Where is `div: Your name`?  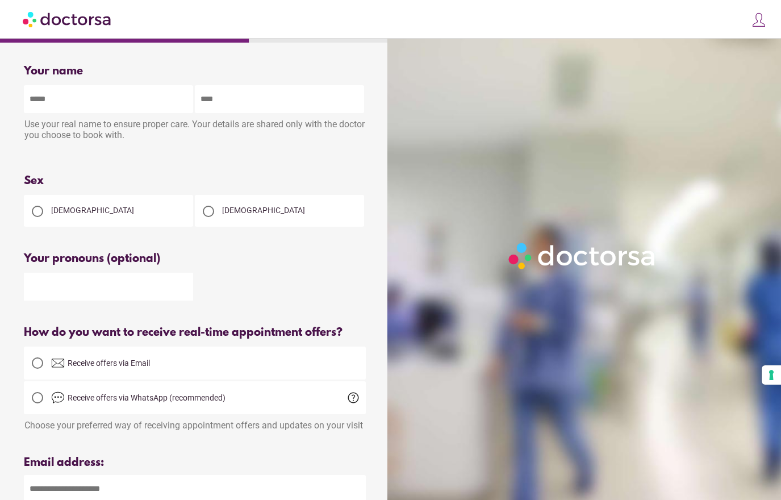 div: Your name is located at coordinates (195, 71).